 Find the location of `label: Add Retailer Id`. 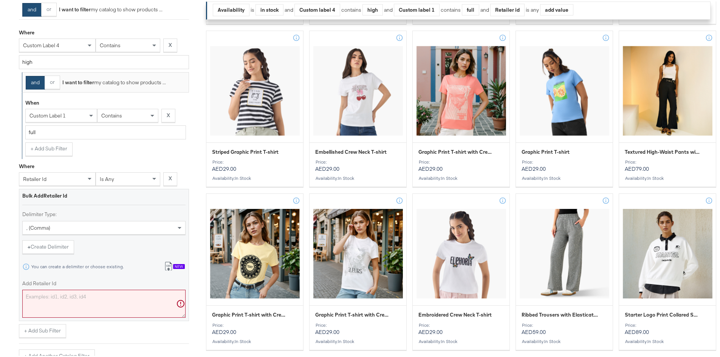

label: Add Retailer Id is located at coordinates (104, 282).